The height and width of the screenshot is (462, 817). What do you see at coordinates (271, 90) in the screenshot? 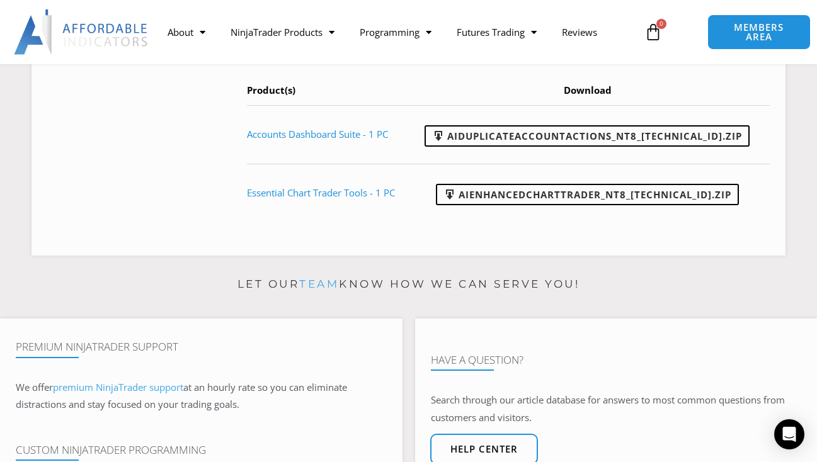
I see `span: Product(s)` at bounding box center [271, 90].